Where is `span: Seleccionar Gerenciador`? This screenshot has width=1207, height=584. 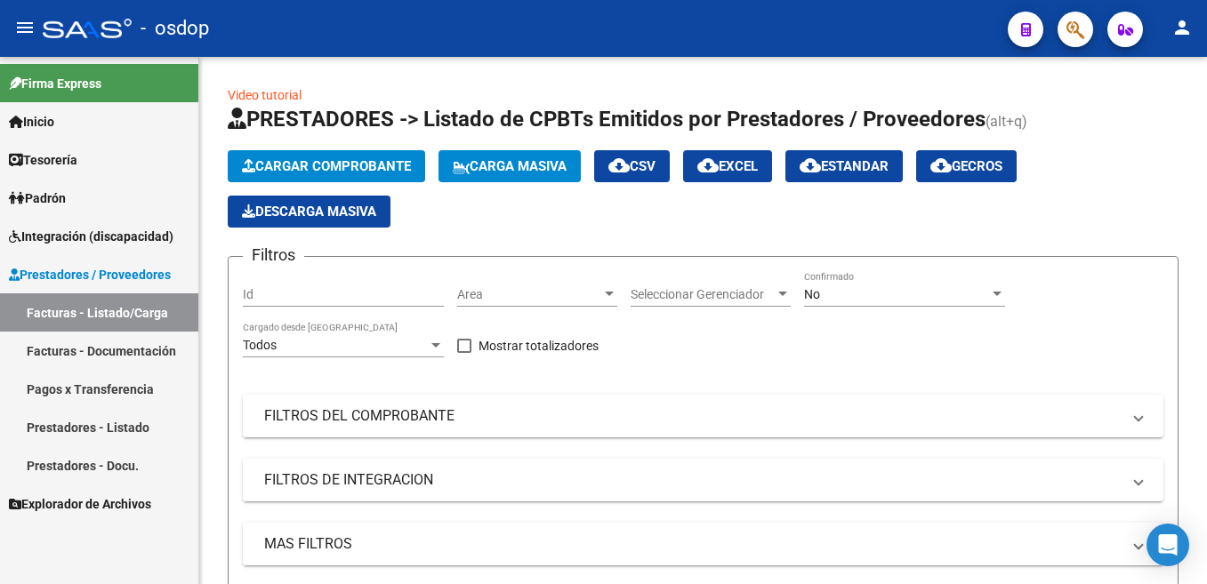
span: Seleccionar Gerenciador is located at coordinates (703, 294).